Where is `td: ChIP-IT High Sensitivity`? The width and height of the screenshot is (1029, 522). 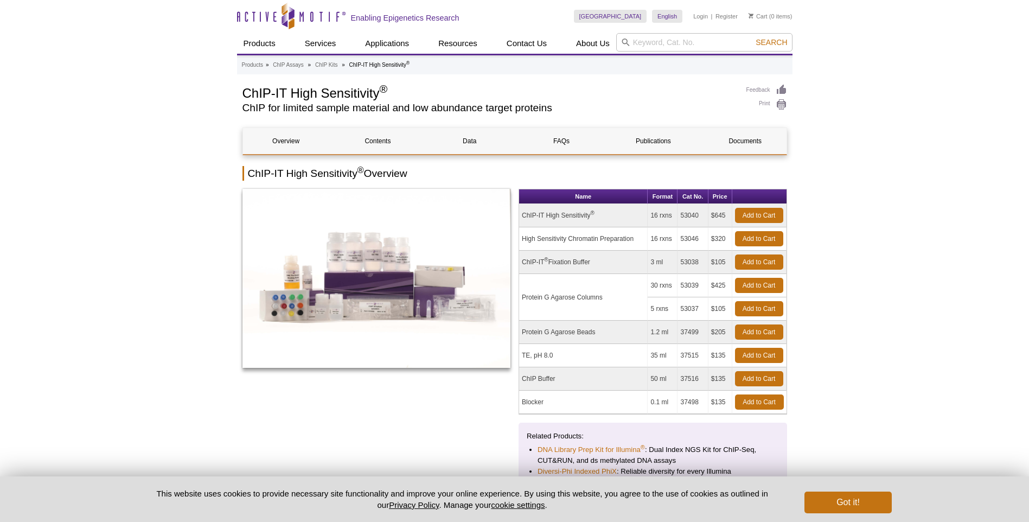
td: ChIP-IT High Sensitivity is located at coordinates (583, 215).